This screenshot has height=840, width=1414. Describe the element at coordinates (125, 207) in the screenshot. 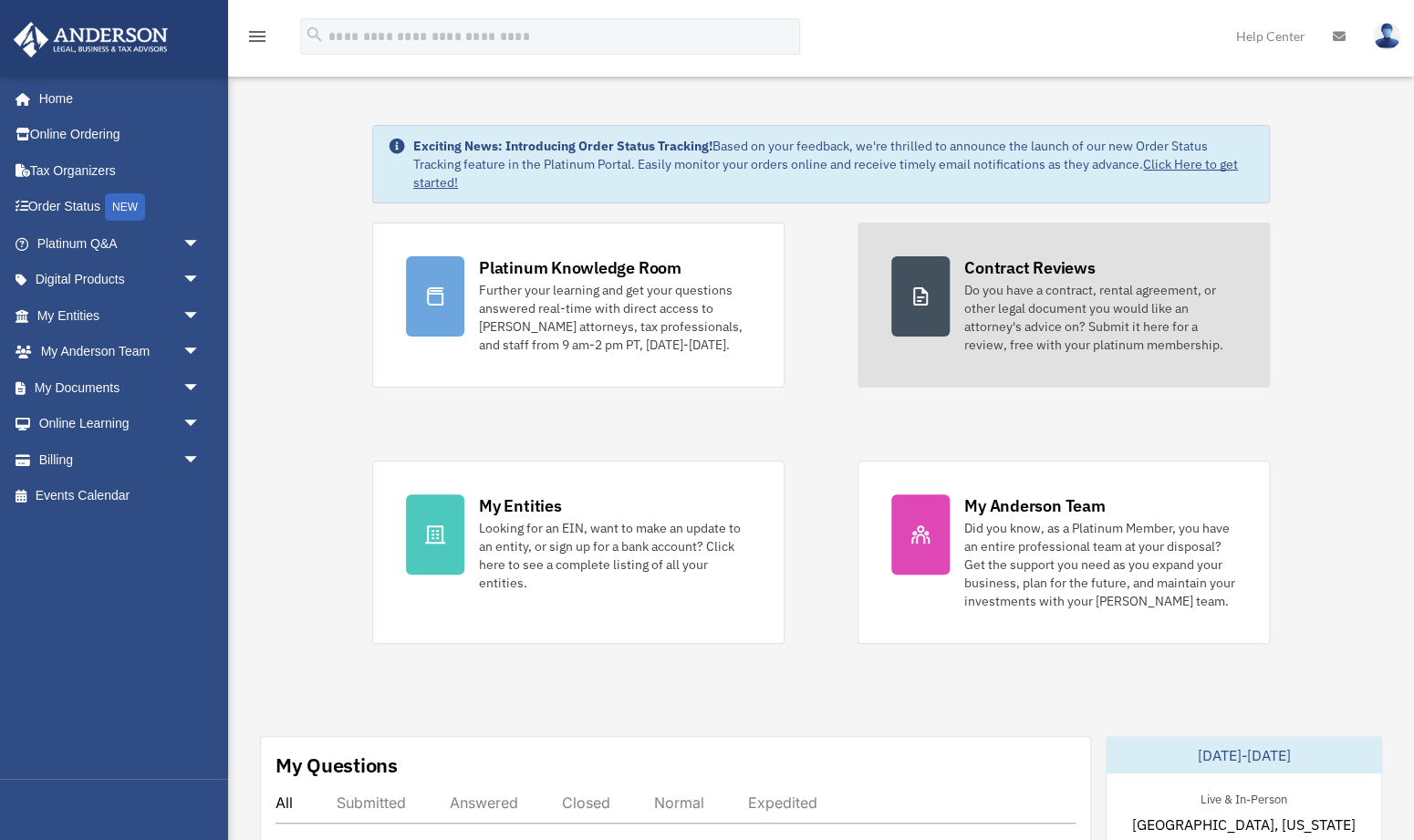

I see `div: NEW` at that location.